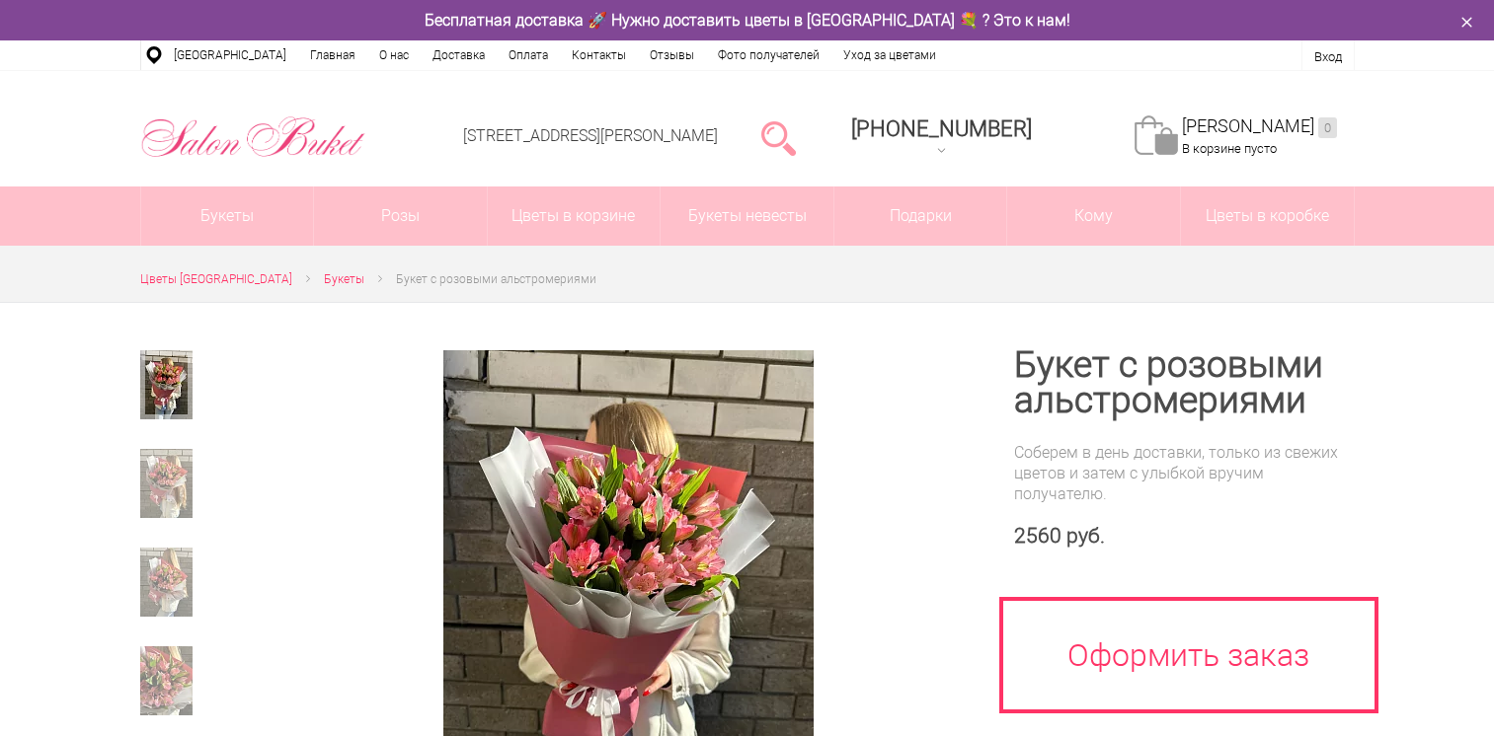 The image size is (1494, 736). Describe the element at coordinates (1188, 655) in the screenshot. I see `a: Оформить заказ` at that location.